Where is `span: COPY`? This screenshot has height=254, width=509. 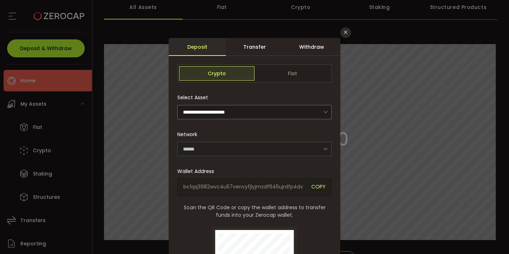 span: COPY is located at coordinates (319, 187).